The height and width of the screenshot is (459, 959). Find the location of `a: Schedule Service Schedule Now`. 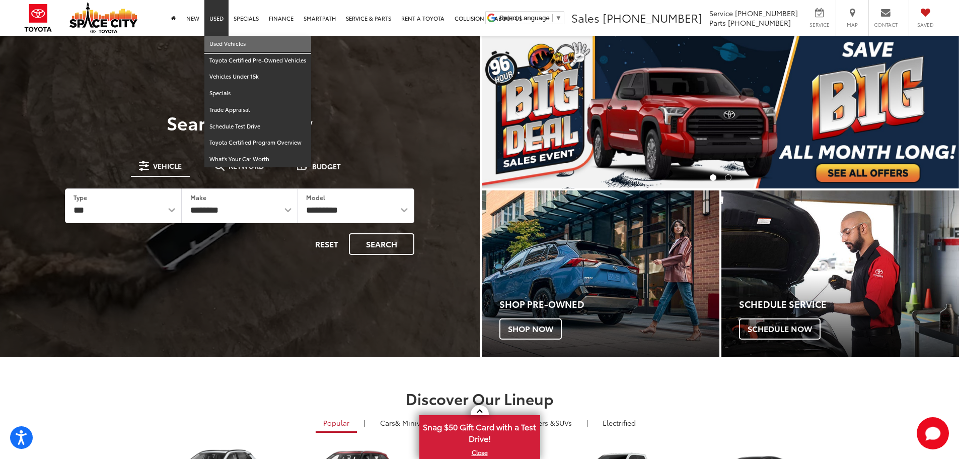

a: Schedule Service Schedule Now is located at coordinates (840, 273).